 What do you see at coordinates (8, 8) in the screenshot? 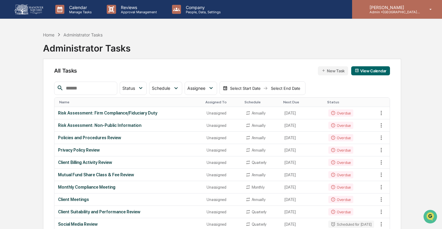
I see `img: f2157a4c-a0d3-4daa-907e-bb6f0de503a5-1751232295721` at bounding box center [8, 8].